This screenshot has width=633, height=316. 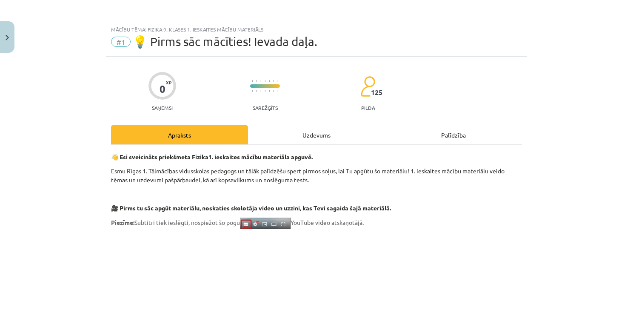 I want to click on p: Saņemsi, so click(x=162, y=108).